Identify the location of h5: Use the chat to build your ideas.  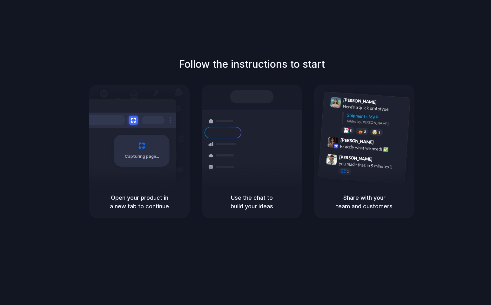
(252, 202).